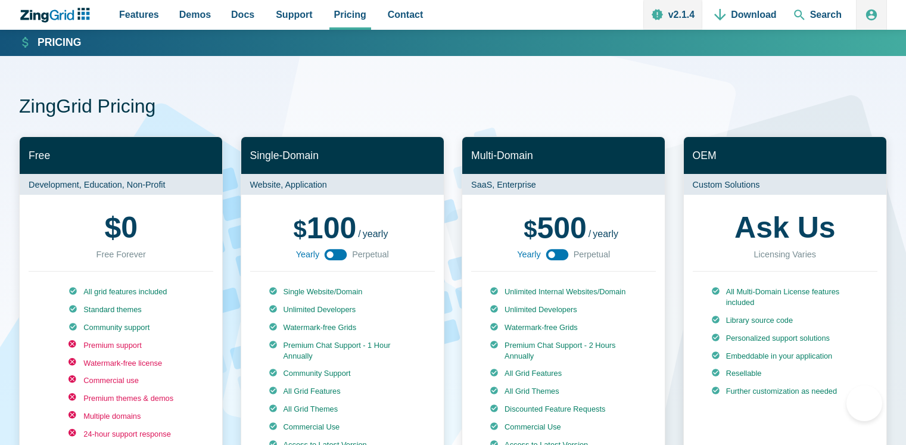  What do you see at coordinates (121, 228) in the screenshot?
I see `strong: 0` at bounding box center [121, 228].